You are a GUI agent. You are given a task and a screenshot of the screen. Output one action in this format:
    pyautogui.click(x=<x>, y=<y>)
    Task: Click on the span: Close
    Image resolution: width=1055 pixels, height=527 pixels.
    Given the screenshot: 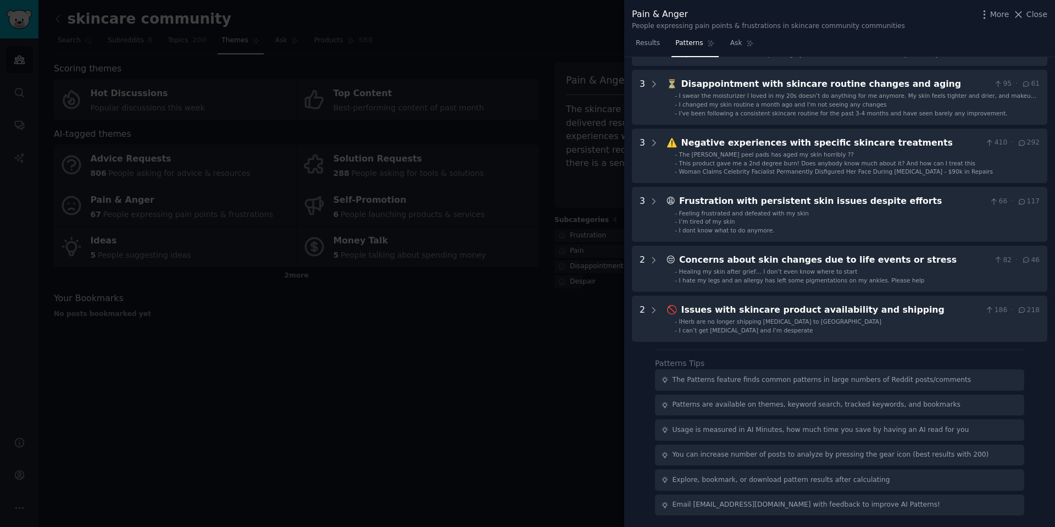 What is the action you would take?
    pyautogui.click(x=1037, y=14)
    